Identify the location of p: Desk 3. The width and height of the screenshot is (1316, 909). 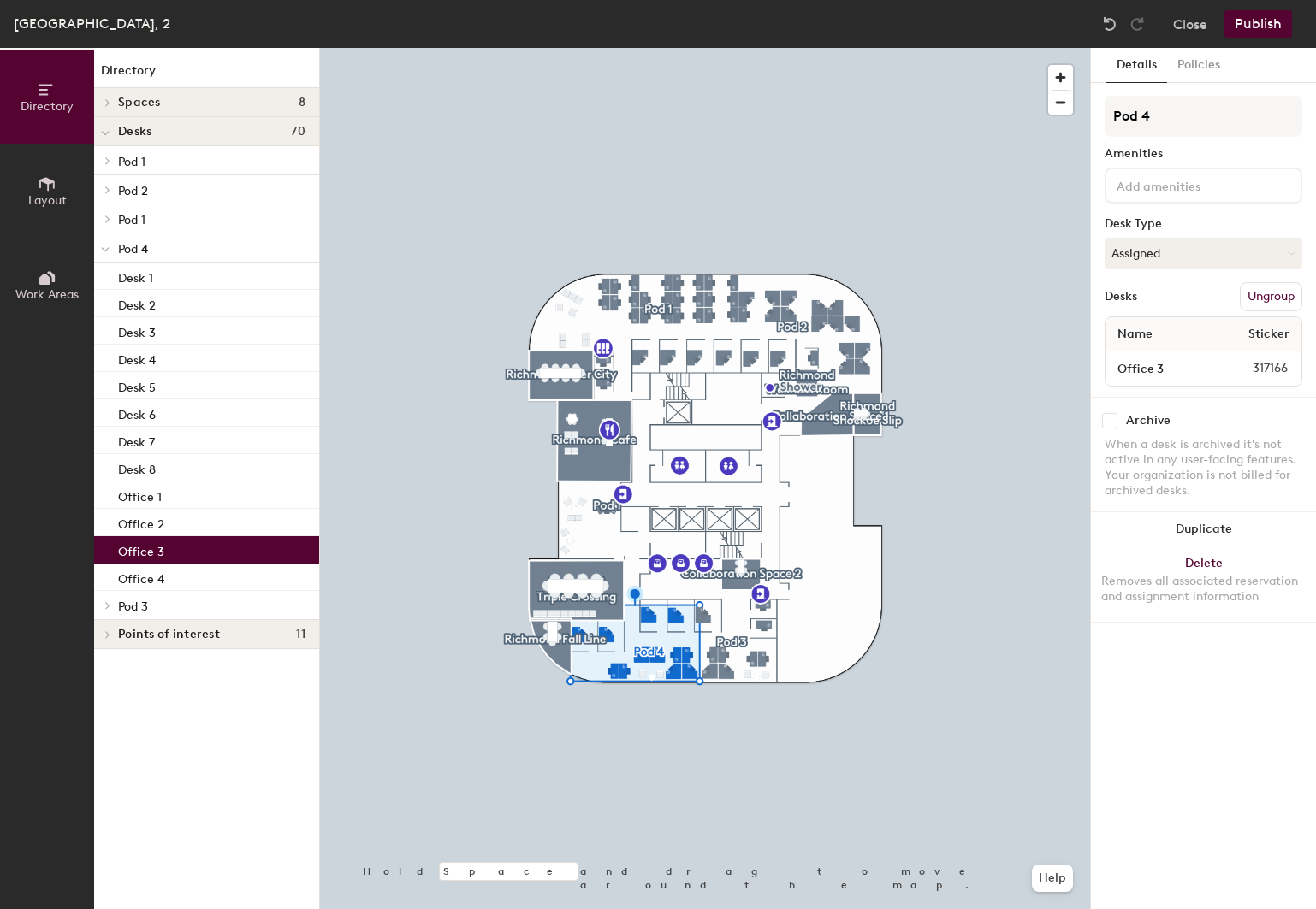
(137, 330).